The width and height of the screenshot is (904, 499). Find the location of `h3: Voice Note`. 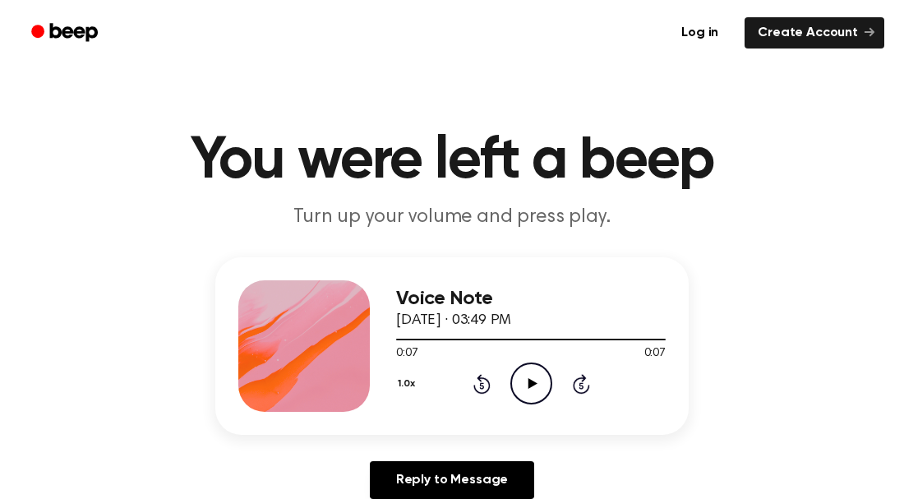

h3: Voice Note is located at coordinates (531, 298).